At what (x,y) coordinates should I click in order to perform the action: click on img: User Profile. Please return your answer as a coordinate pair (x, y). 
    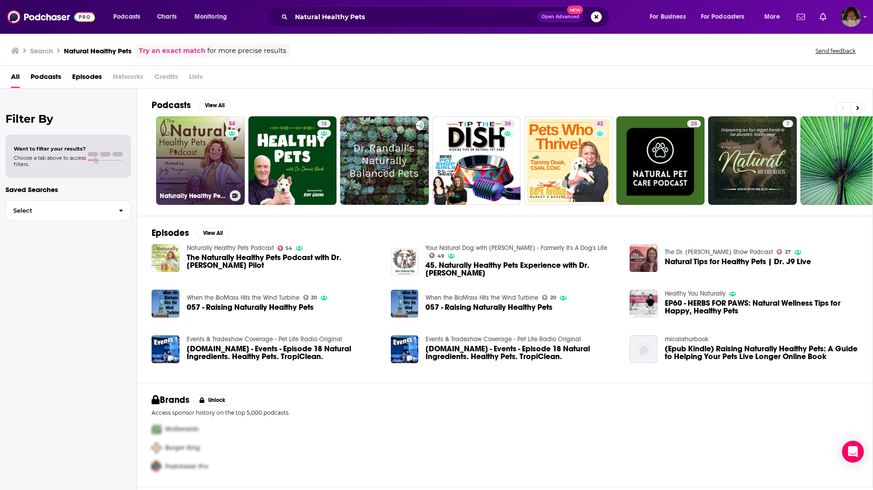
    Looking at the image, I should click on (851, 17).